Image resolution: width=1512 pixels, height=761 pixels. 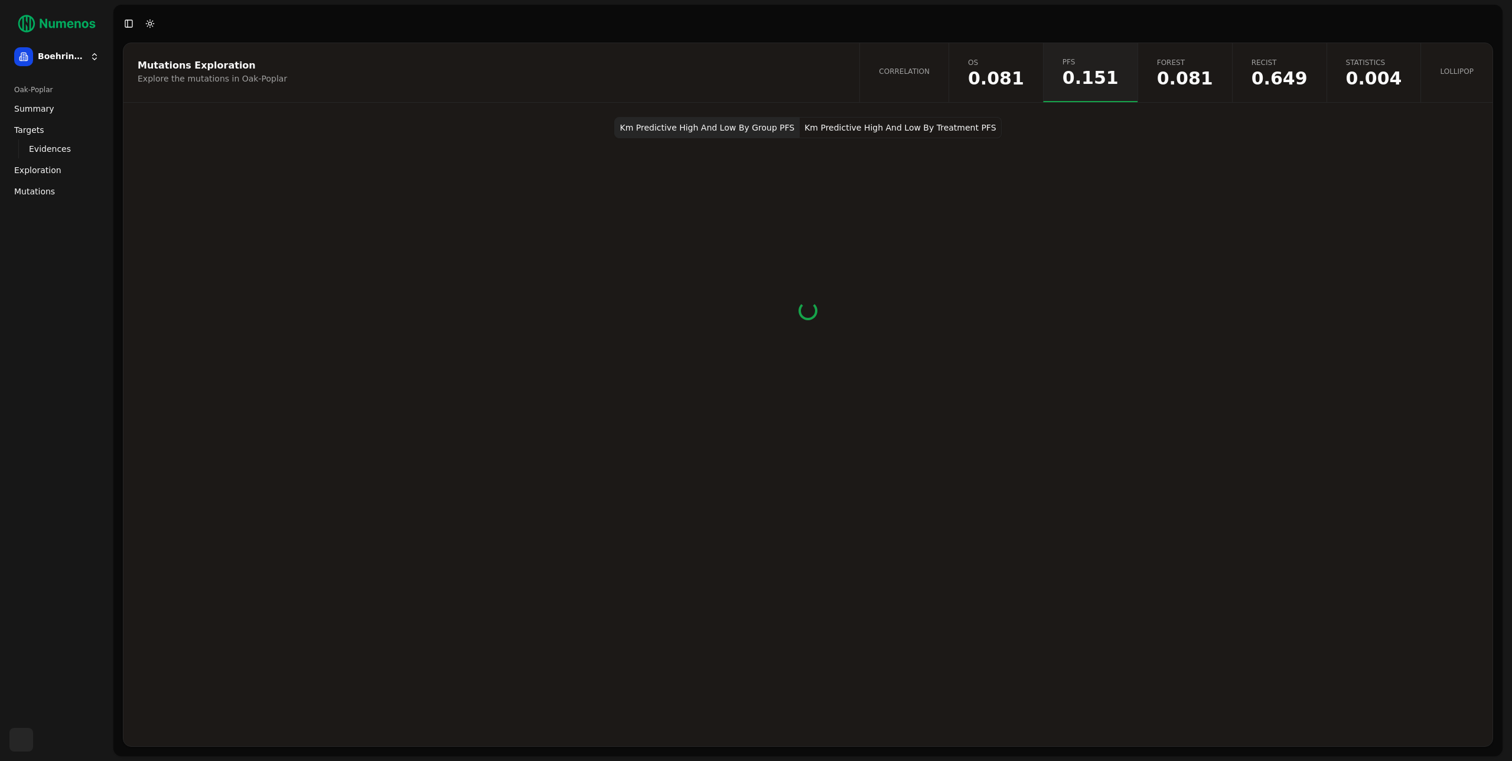 I want to click on span: Lollipop, so click(x=1457, y=71).